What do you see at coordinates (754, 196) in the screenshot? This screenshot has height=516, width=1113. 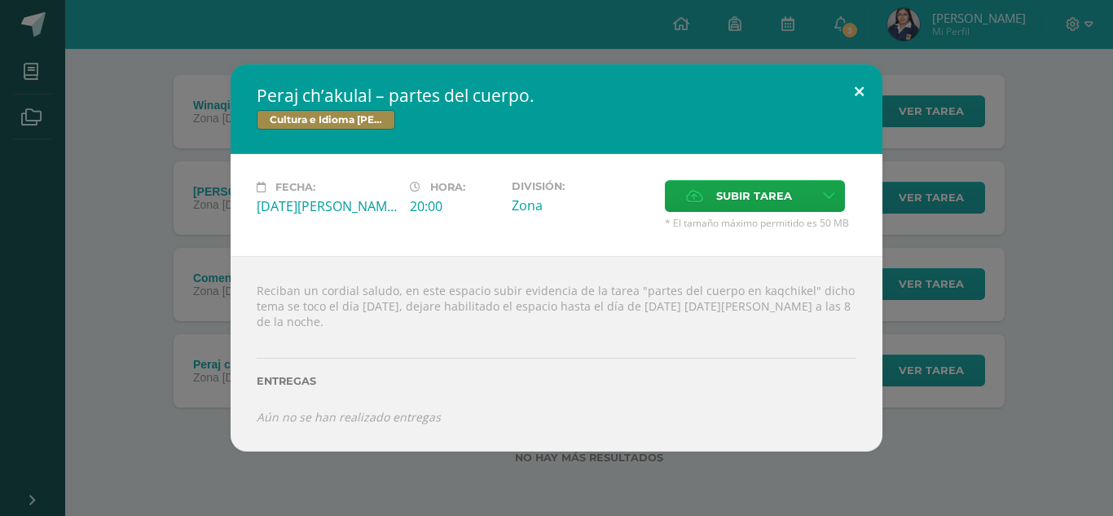 I see `span: Subir tarea` at bounding box center [754, 196].